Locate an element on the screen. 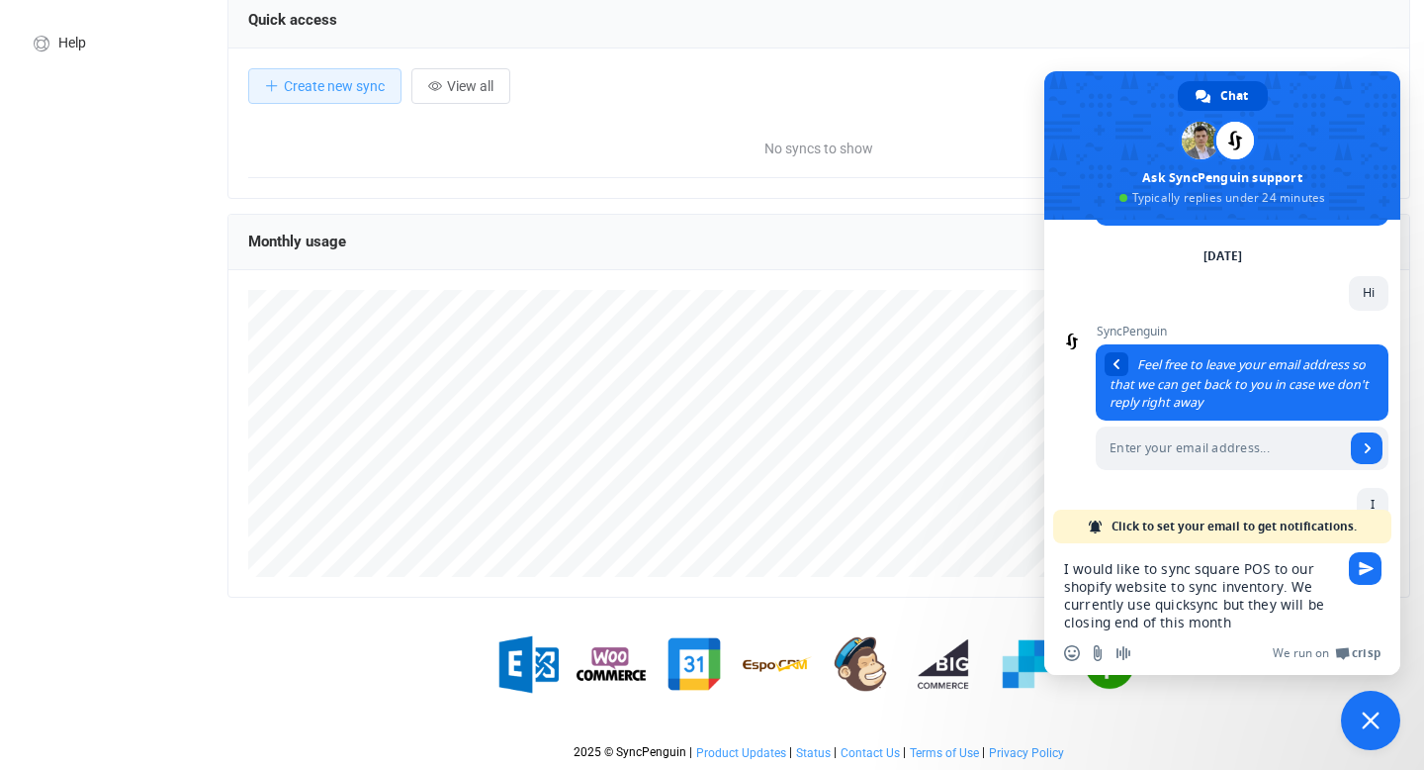 The height and width of the screenshot is (770, 1424). span: Insert an emoji is located at coordinates (1072, 653).